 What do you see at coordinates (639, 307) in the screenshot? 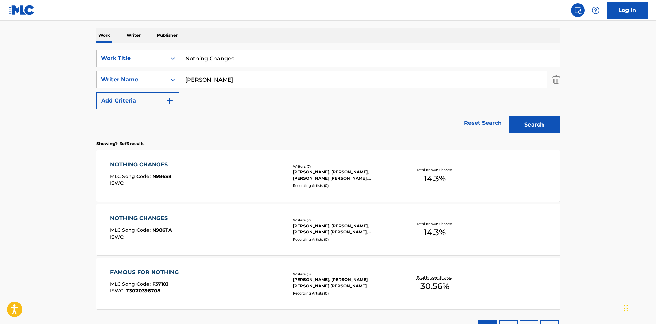
I see `div: Chat Widget` at bounding box center [639, 307].